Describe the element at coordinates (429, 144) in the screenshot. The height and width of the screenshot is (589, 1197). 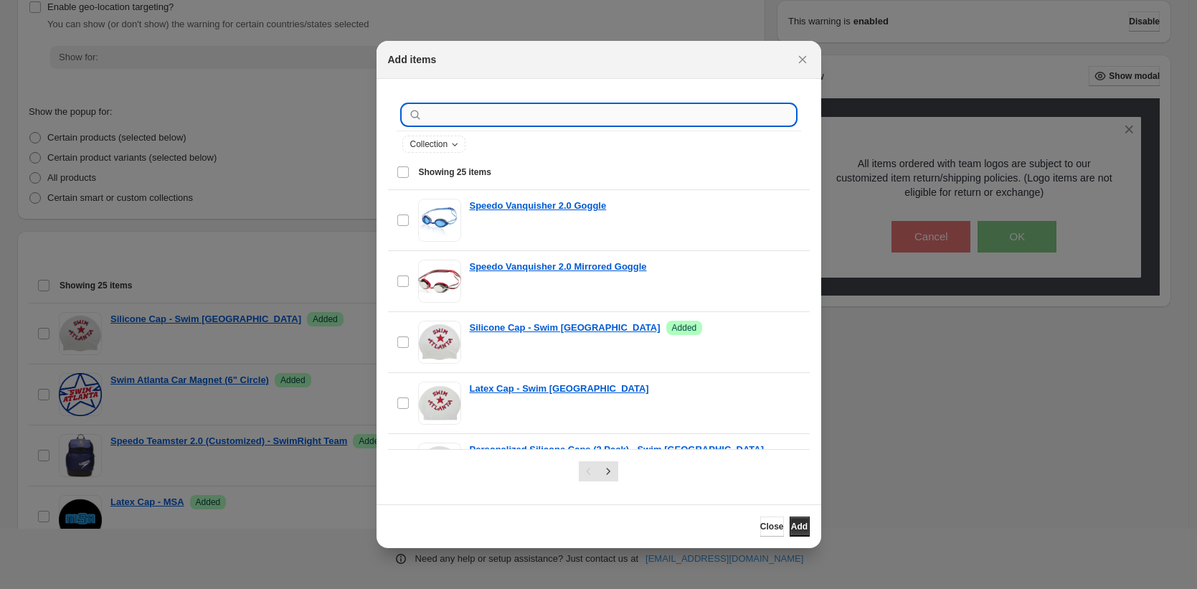
I see `span: Collection` at that location.